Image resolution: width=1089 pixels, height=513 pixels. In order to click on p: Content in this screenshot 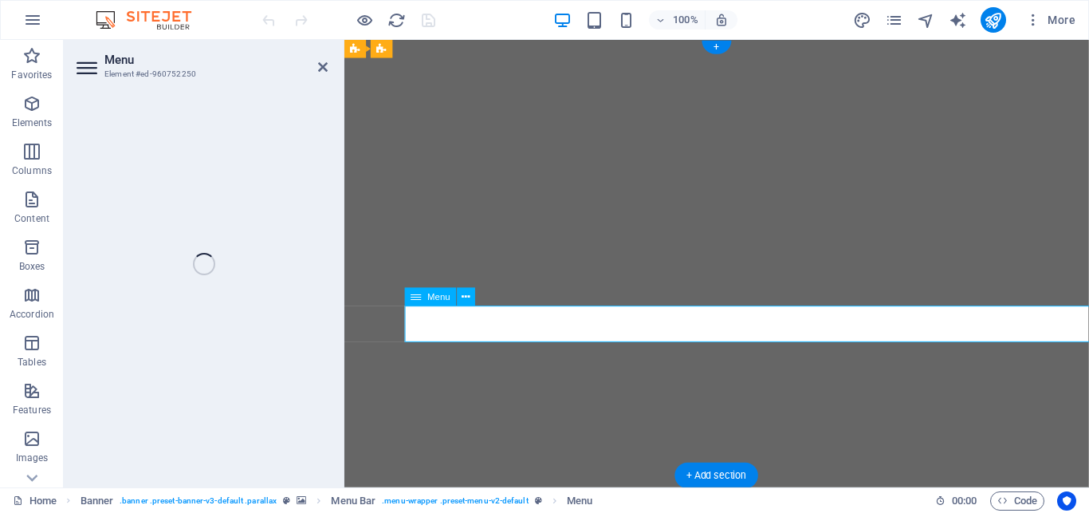, I will do `click(32, 219)`.